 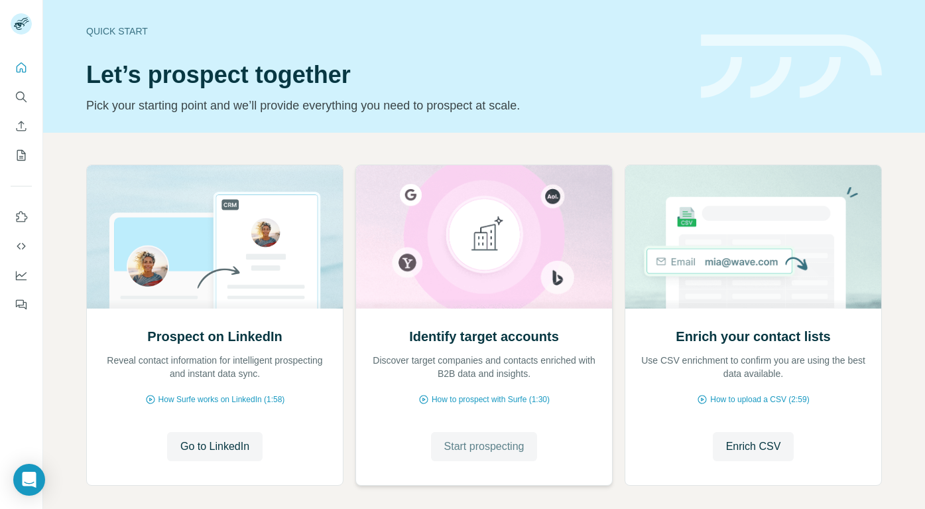 I want to click on h1: Let’s prospect together, so click(x=385, y=75).